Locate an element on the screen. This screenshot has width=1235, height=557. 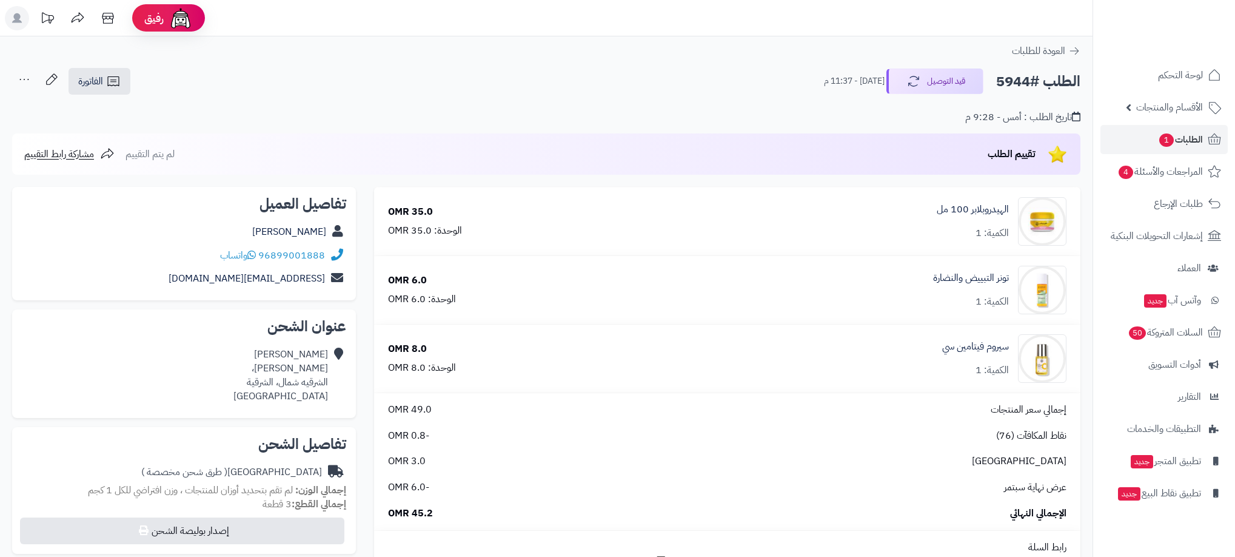
span: التقارير is located at coordinates (1190, 397).